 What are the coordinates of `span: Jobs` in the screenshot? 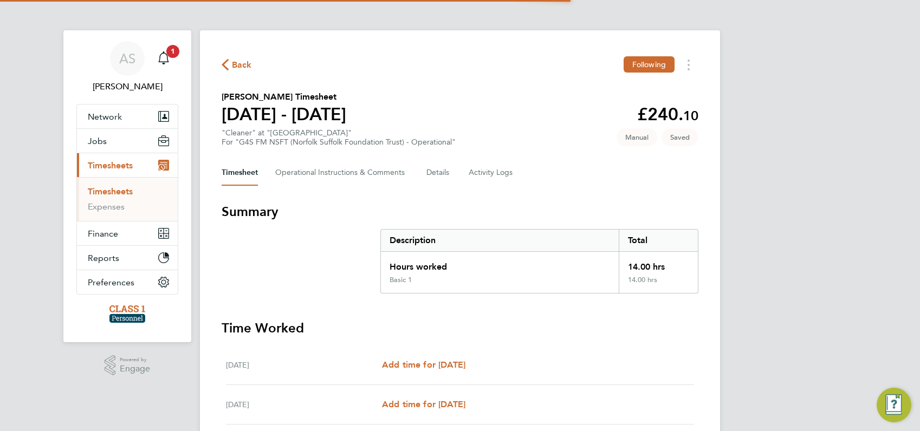 It's located at (97, 141).